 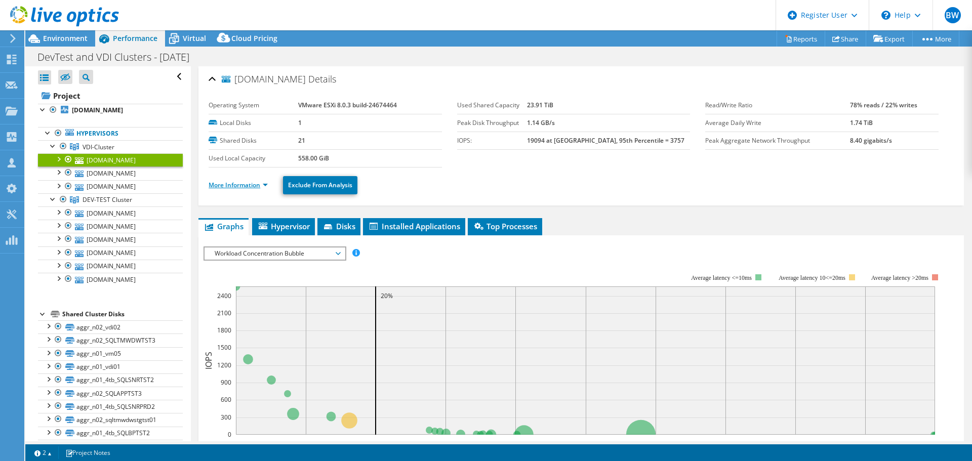 What do you see at coordinates (935, 444) in the screenshot?
I see `text: 100%` at bounding box center [935, 444].